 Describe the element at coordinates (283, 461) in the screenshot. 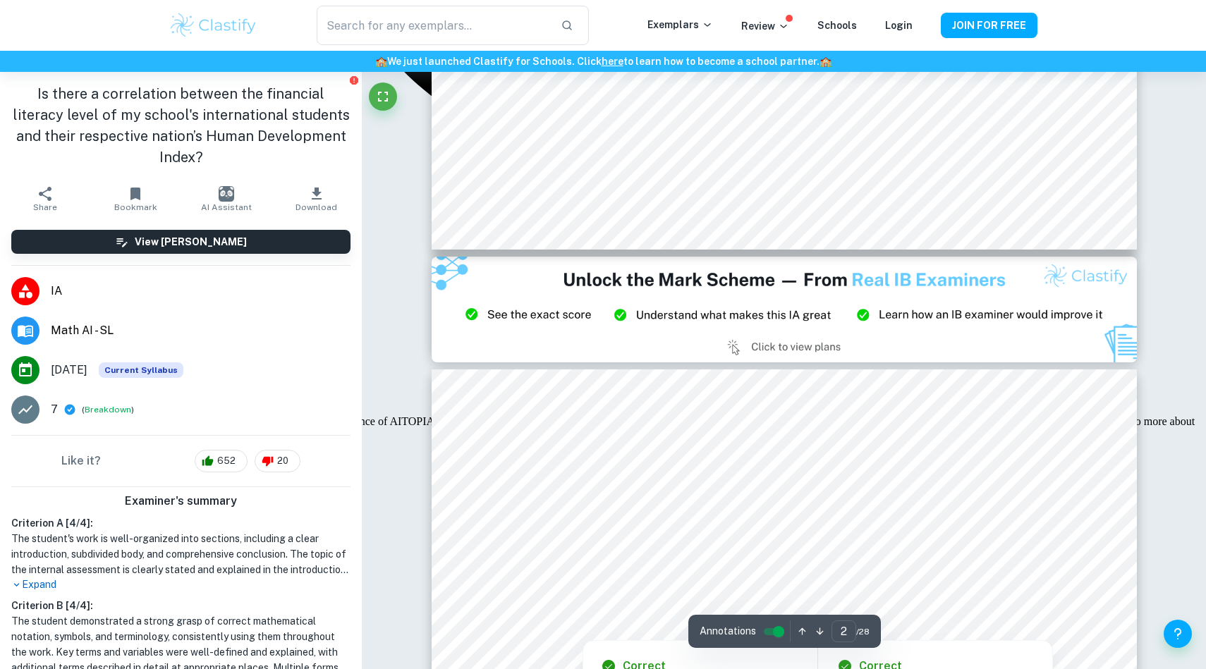

I see `span: 20` at that location.